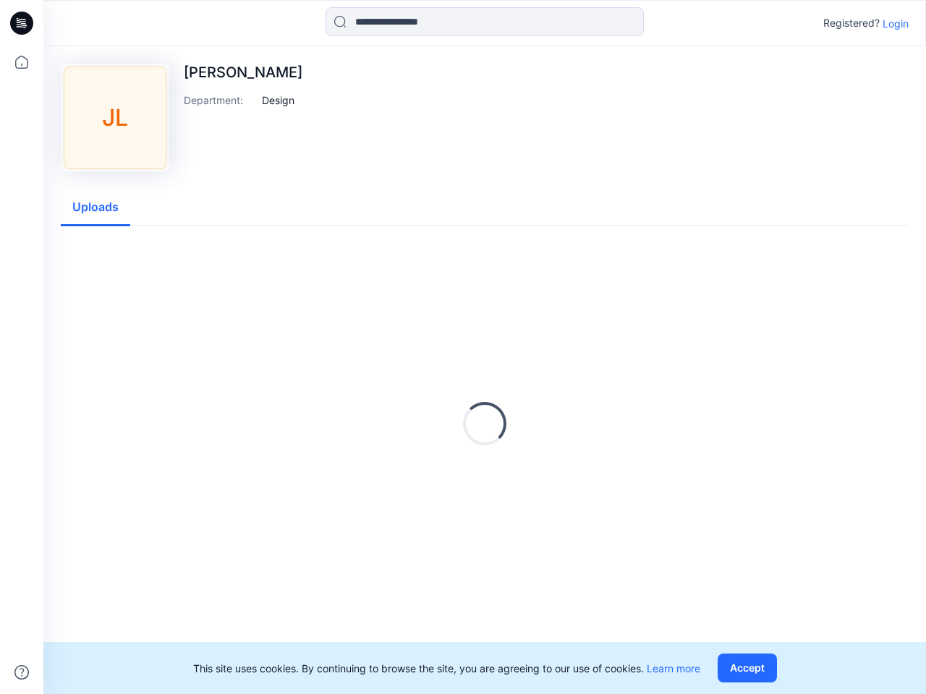 The height and width of the screenshot is (694, 926). Describe the element at coordinates (851, 23) in the screenshot. I see `p: Registered?` at that location.